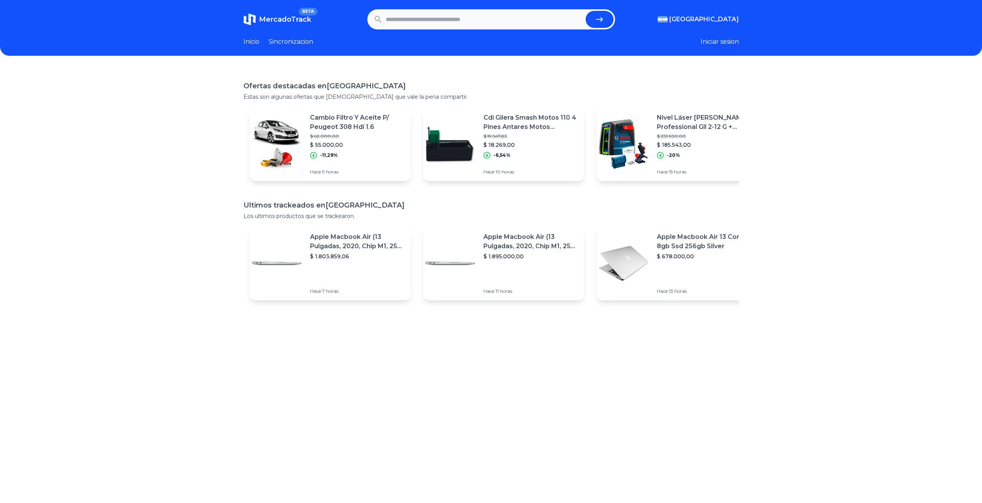  What do you see at coordinates (251, 42) in the screenshot?
I see `a: Inicio` at bounding box center [251, 42].